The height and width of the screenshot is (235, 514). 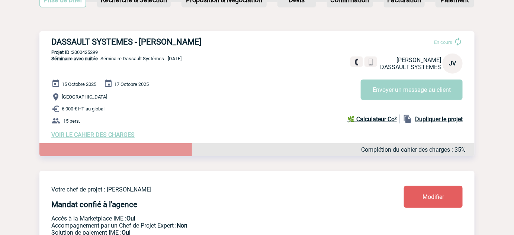 What do you see at coordinates (61, 52) in the screenshot?
I see `b: Projet ID :` at bounding box center [61, 52].